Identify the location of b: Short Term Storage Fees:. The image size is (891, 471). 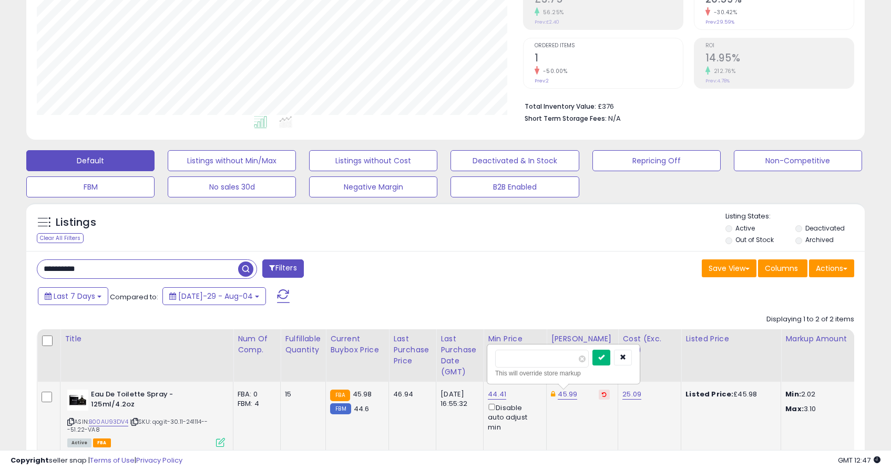
(566, 118).